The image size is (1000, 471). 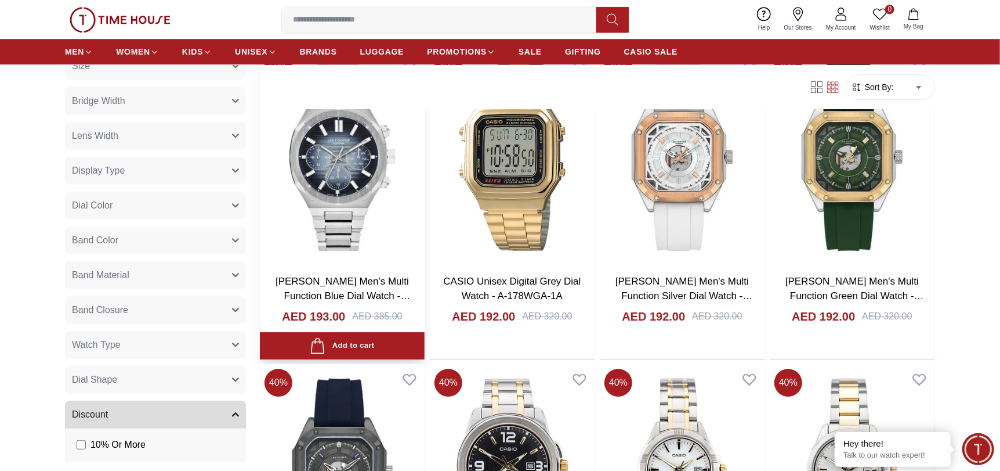 What do you see at coordinates (156, 310) in the screenshot?
I see `button: Band Closure` at bounding box center [156, 310].